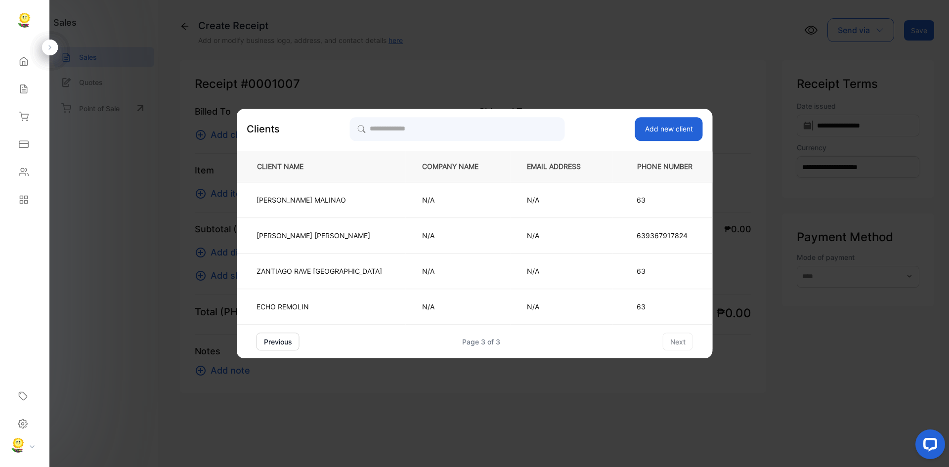 This screenshot has height=467, width=949. I want to click on p: CLIENT NAME, so click(321, 166).